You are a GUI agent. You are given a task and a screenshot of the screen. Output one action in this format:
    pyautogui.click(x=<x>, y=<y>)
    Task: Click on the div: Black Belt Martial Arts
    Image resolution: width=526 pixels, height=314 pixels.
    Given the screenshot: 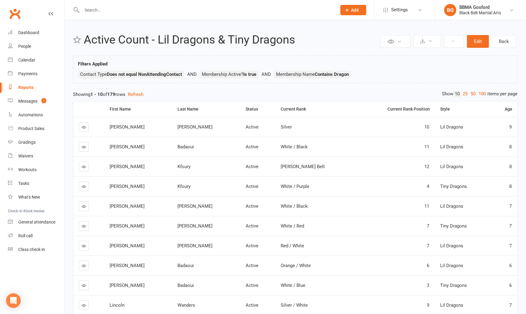 What is the action you would take?
    pyautogui.click(x=480, y=13)
    